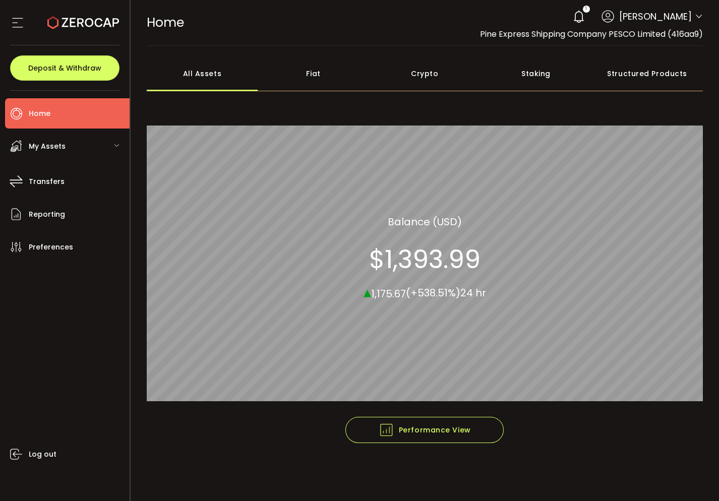 The height and width of the screenshot is (501, 719). I want to click on div: Chat Widget, so click(694, 477).